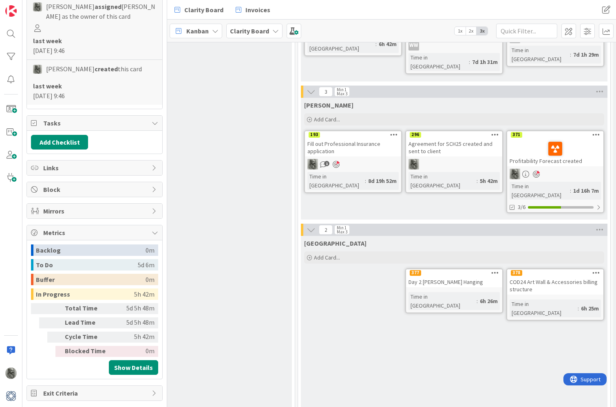 The width and height of the screenshot is (616, 407). What do you see at coordinates (555, 149) in the screenshot?
I see `div: 371Profitability Forecast created` at bounding box center [555, 149].